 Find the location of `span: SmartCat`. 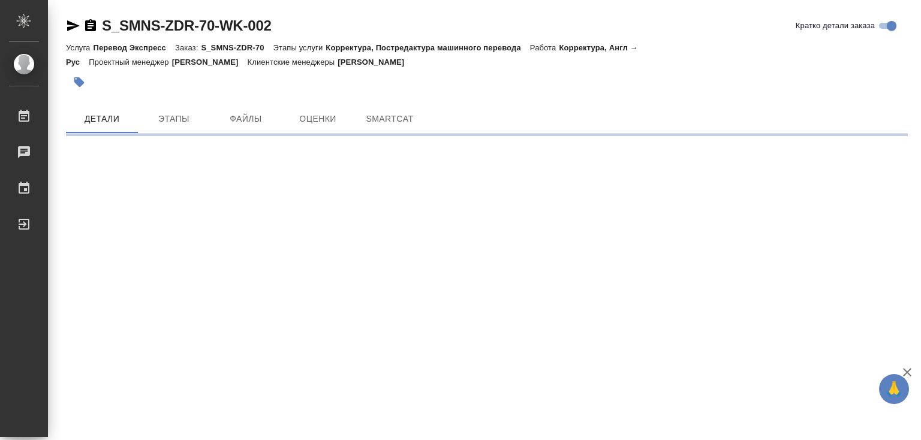

span: SmartCat is located at coordinates (390, 119).